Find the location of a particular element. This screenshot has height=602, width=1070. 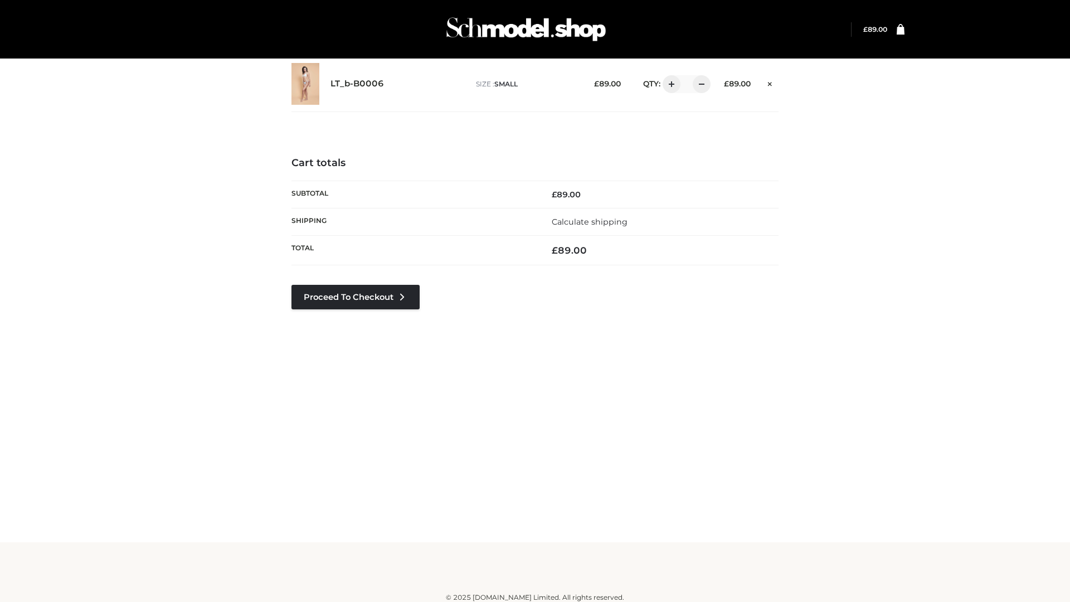

h4: Cart totals is located at coordinates (535, 163).